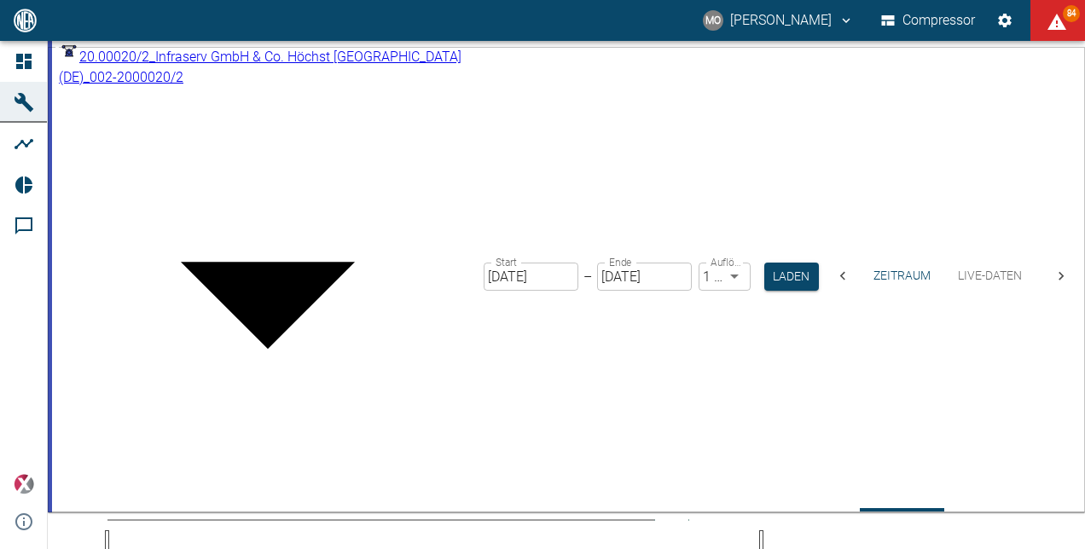 This screenshot has width=1085, height=549. Describe the element at coordinates (989, 276) in the screenshot. I see `button: Live-Daten` at that location.